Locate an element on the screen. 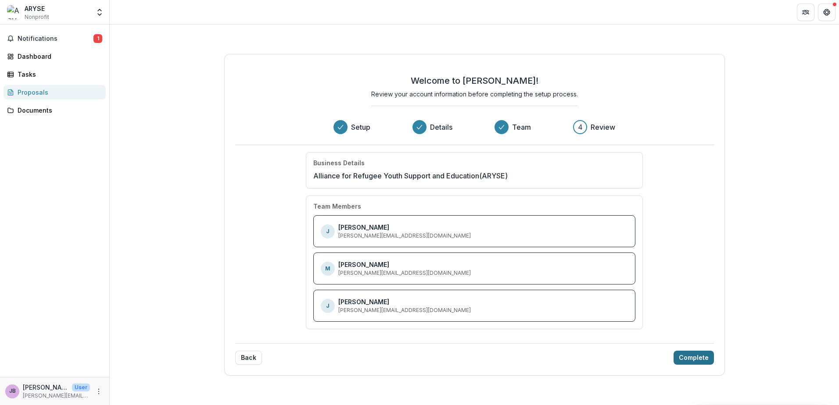  h3: Team is located at coordinates (521, 127).